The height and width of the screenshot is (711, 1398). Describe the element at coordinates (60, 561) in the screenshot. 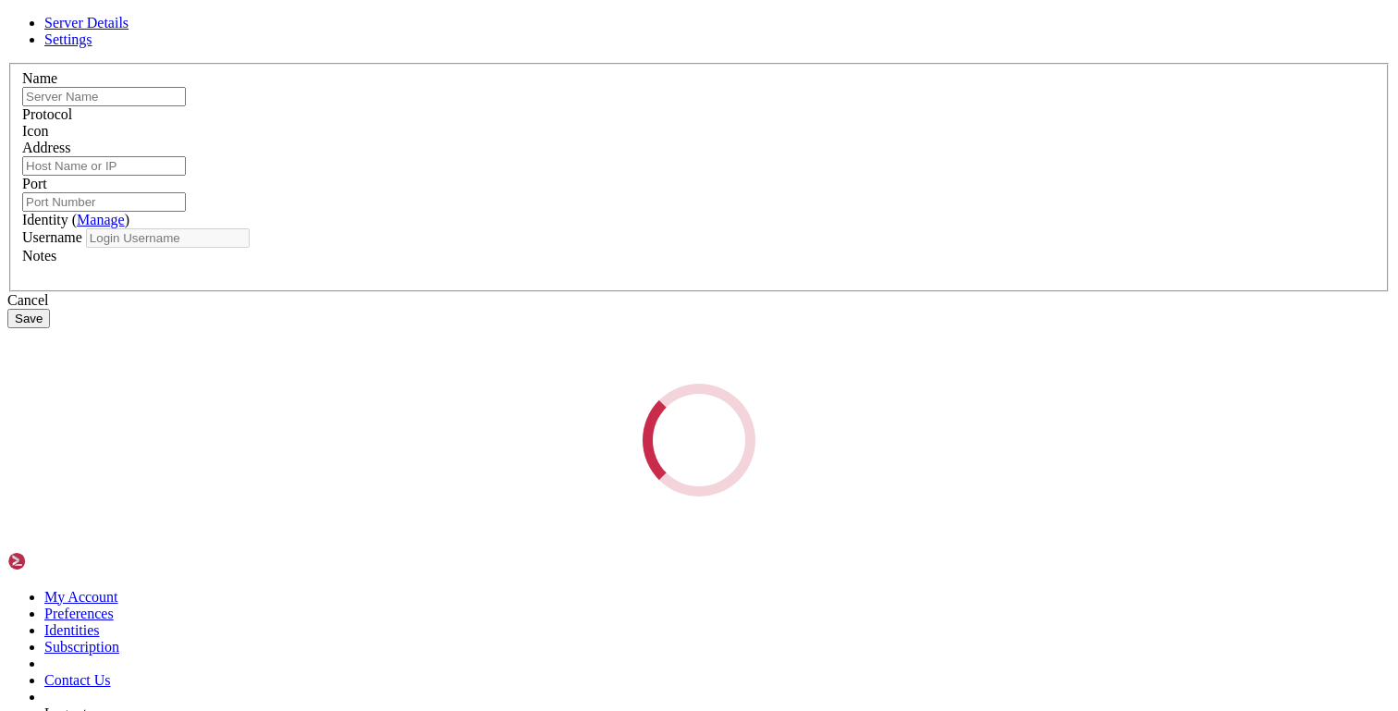

I see `img: Shellngn` at that location.